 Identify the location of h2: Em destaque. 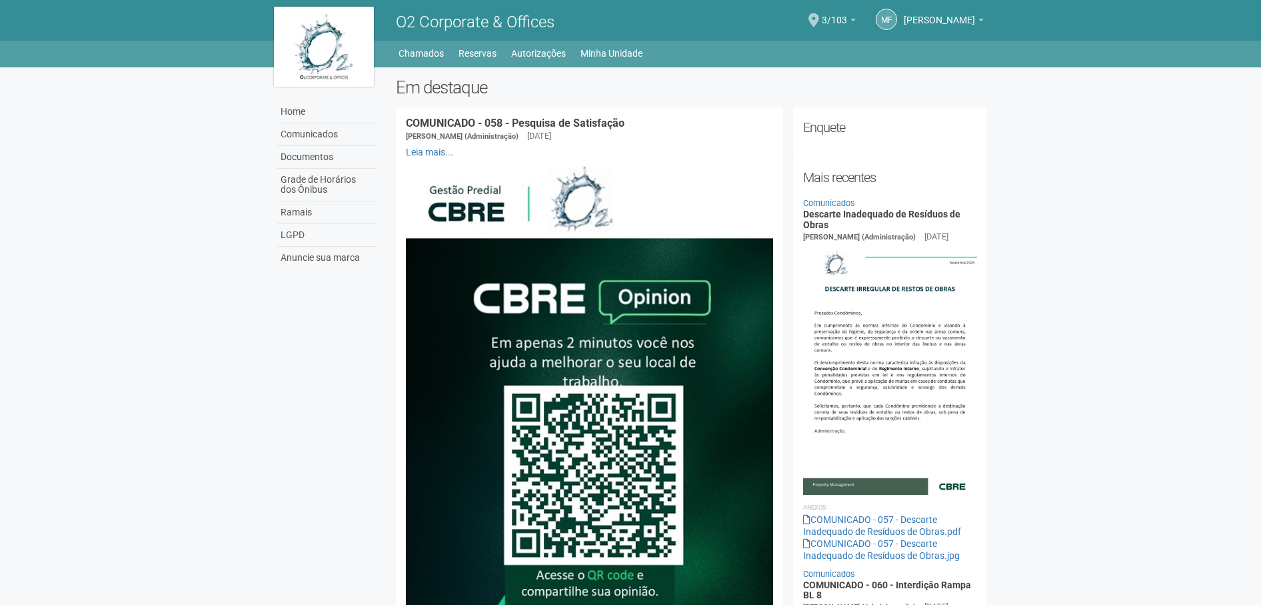
(691, 87).